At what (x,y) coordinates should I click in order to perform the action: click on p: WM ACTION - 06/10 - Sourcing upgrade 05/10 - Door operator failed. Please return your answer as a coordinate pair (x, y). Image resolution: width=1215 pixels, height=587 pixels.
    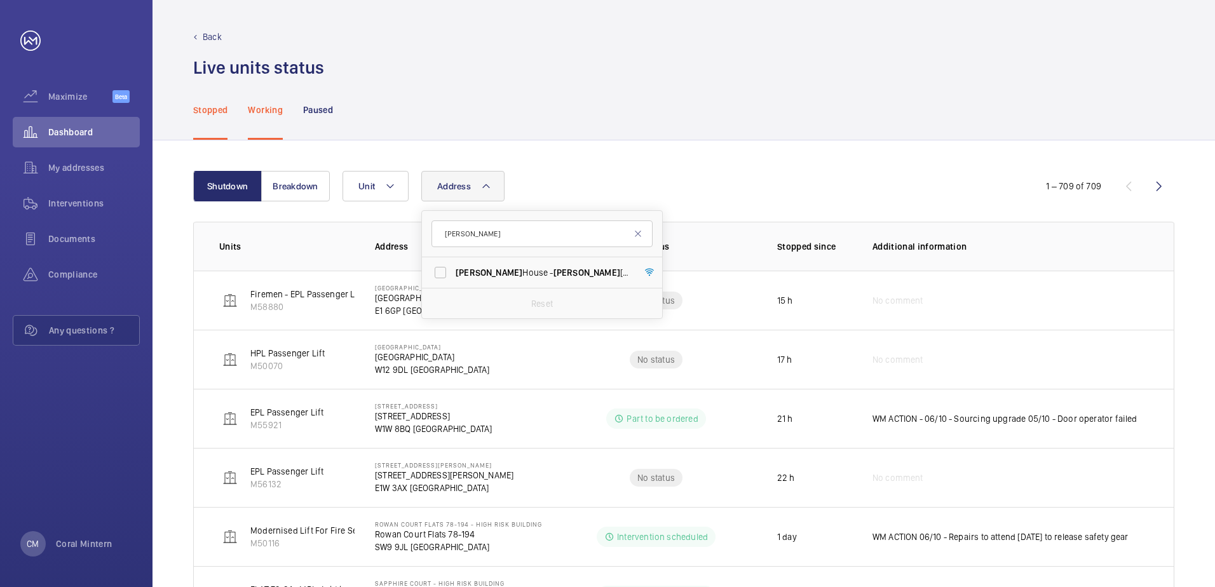
    Looking at the image, I should click on (1005, 419).